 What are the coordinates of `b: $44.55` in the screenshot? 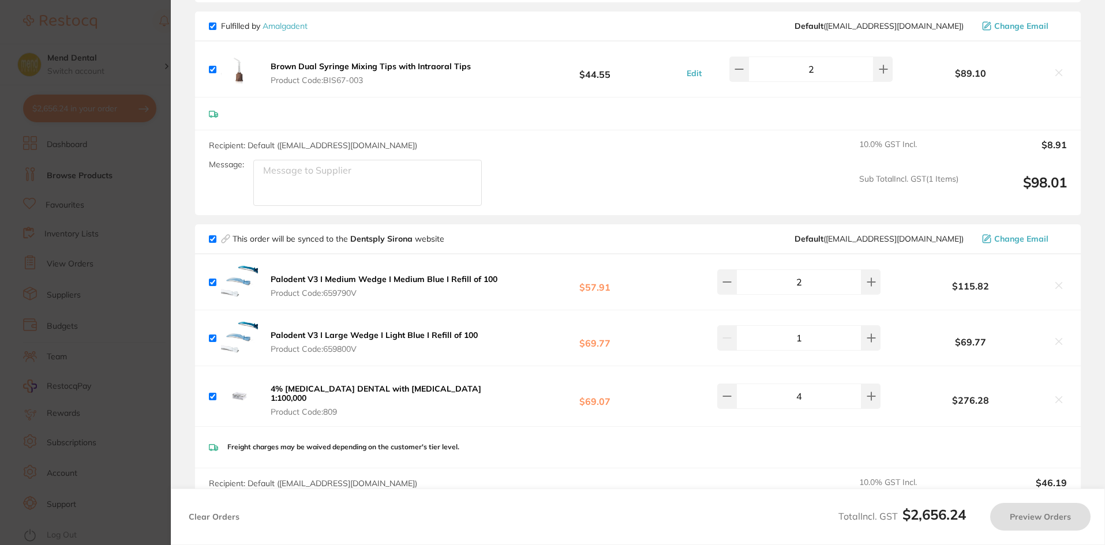 It's located at (594, 69).